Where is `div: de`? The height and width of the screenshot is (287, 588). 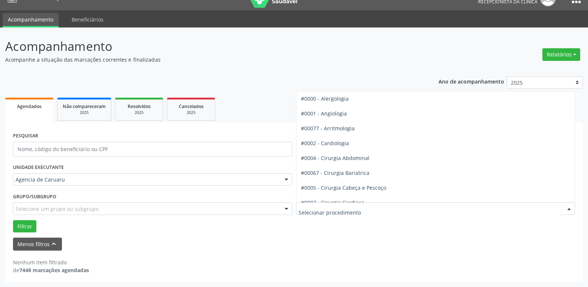
div: de is located at coordinates (51, 270).